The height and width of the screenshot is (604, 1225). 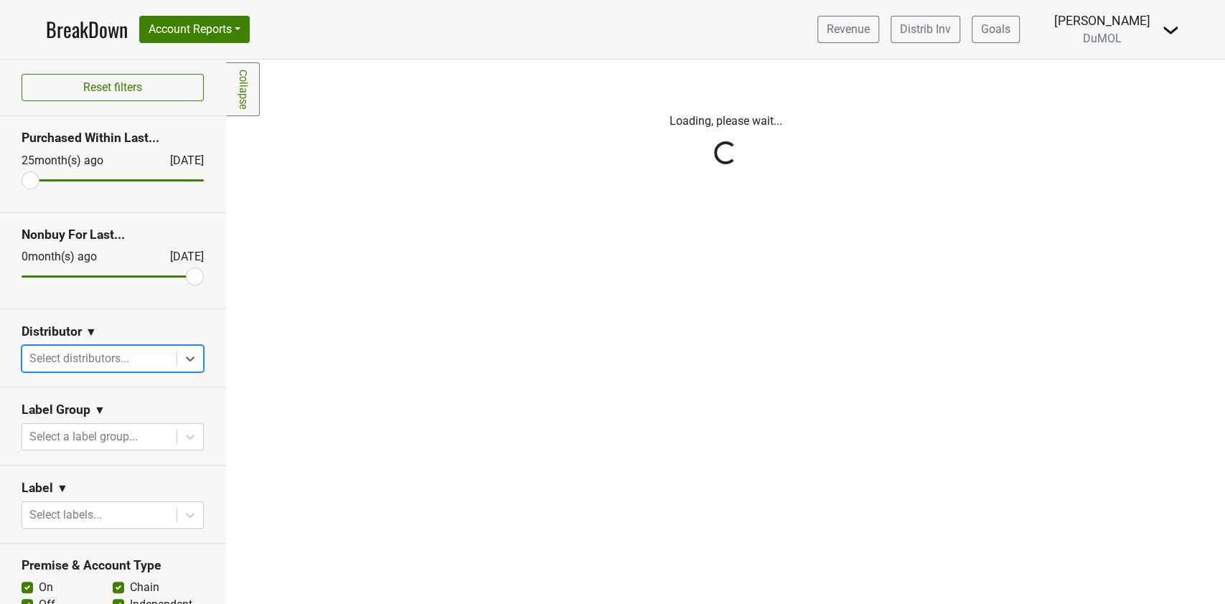 I want to click on img: Dropdown Menu, so click(x=1170, y=30).